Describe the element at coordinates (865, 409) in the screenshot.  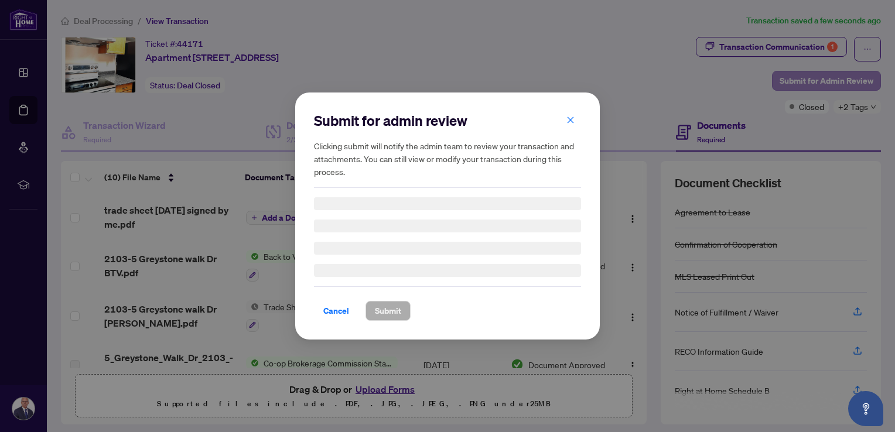
I see `button: Open asap` at that location.